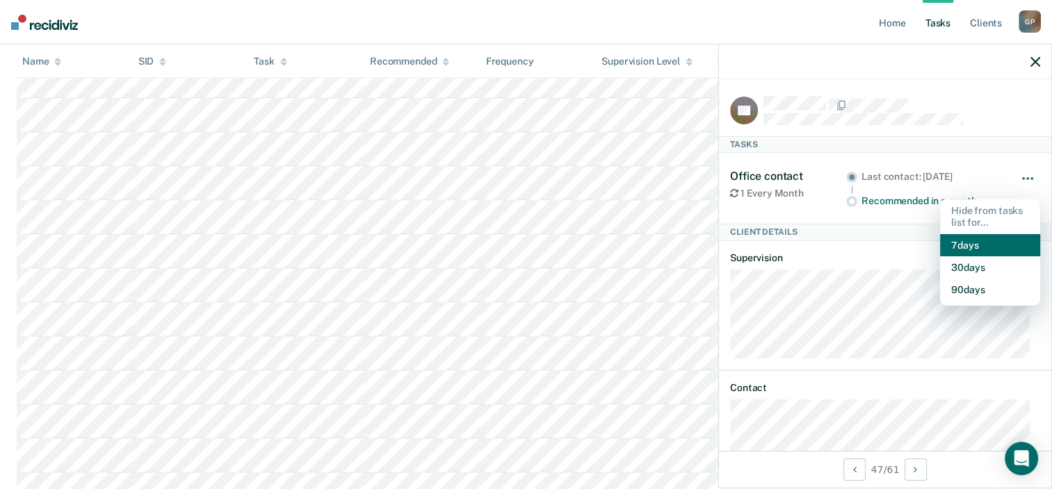 The height and width of the screenshot is (489, 1052). Describe the element at coordinates (885, 388) in the screenshot. I see `dt: Contact` at that location.